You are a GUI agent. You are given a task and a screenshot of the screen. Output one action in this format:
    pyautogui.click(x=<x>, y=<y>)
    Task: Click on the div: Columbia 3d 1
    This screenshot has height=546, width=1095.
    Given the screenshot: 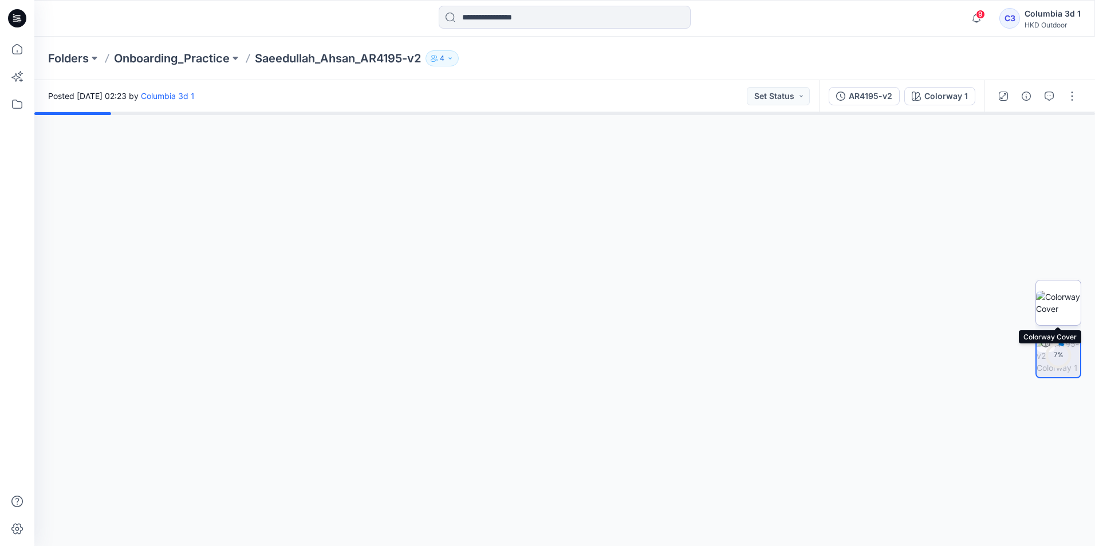 What is the action you would take?
    pyautogui.click(x=1052, y=14)
    